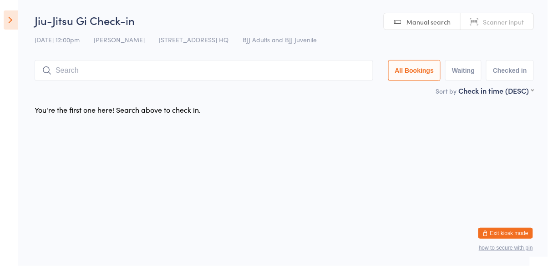 Image resolution: width=548 pixels, height=266 pixels. Describe the element at coordinates (284, 20) in the screenshot. I see `h2: Jiu-Jitsu Gi Check-in` at that location.